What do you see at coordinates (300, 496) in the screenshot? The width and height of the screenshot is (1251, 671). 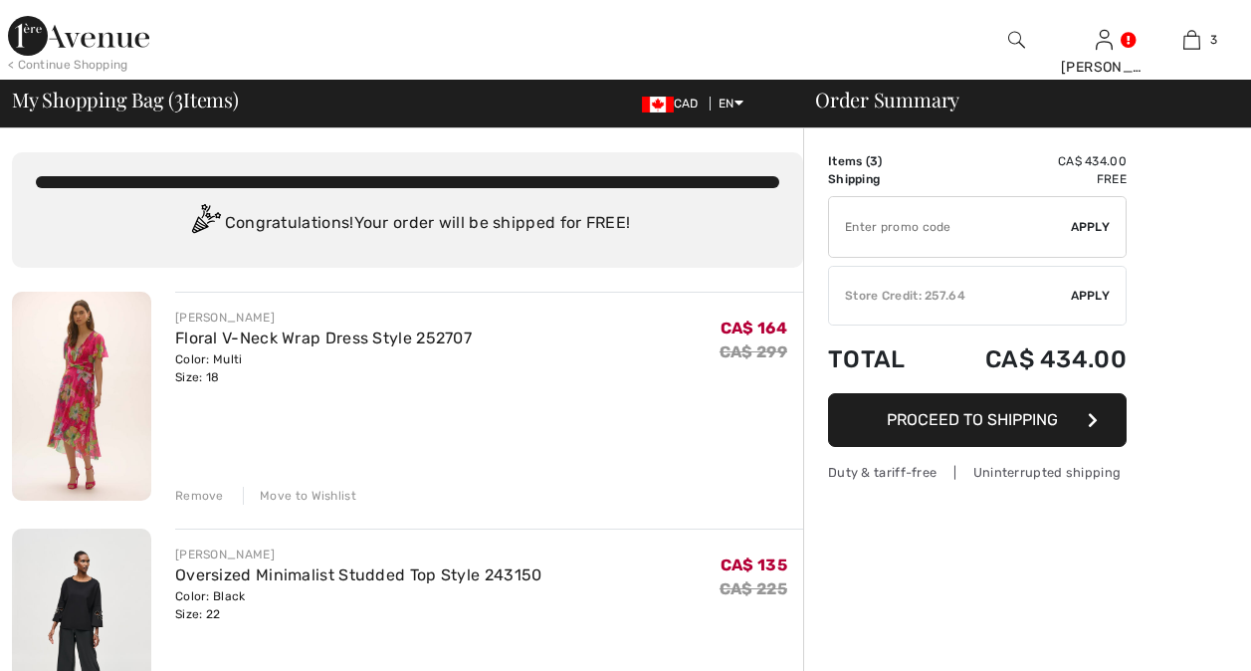 I see `div: Move to Wishlist` at bounding box center [300, 496].